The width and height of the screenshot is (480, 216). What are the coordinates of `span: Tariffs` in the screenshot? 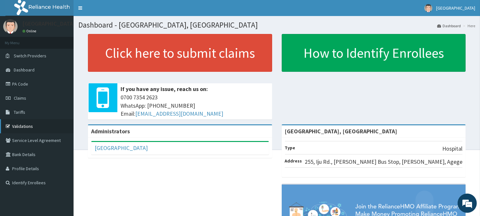 It's located at (20, 112).